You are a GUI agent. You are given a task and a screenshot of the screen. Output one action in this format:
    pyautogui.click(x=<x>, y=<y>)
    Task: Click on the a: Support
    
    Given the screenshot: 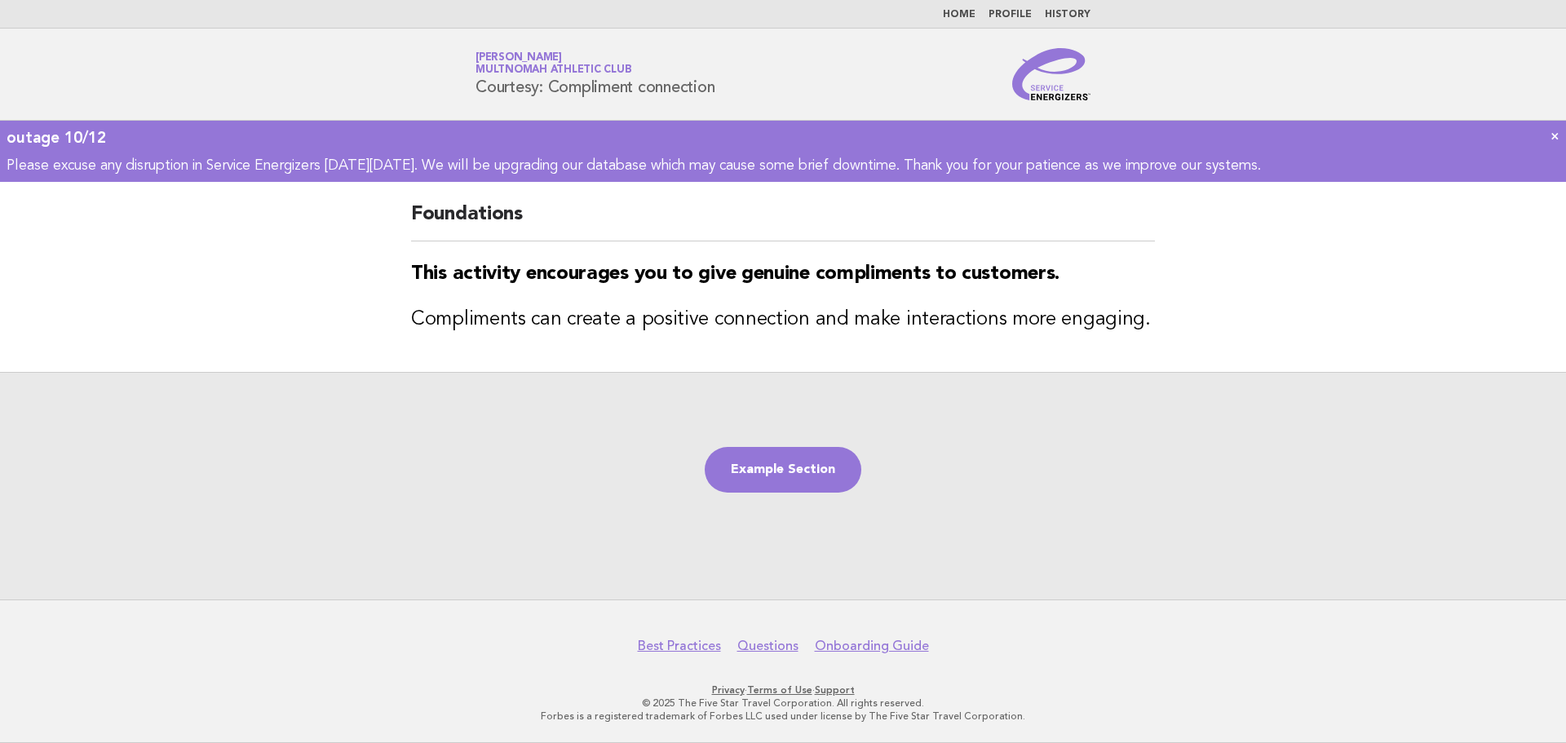 What is the action you would take?
    pyautogui.click(x=835, y=690)
    